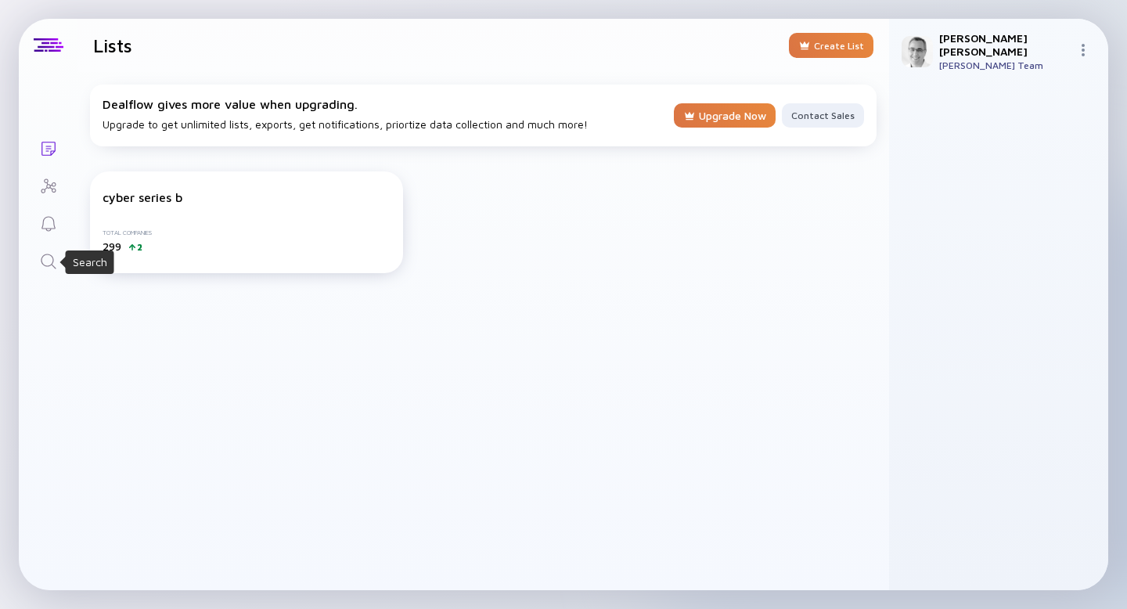 The image size is (1127, 609). What do you see at coordinates (385, 104) in the screenshot?
I see `div: Dealflow gives more value when upgrading.` at bounding box center [385, 104].